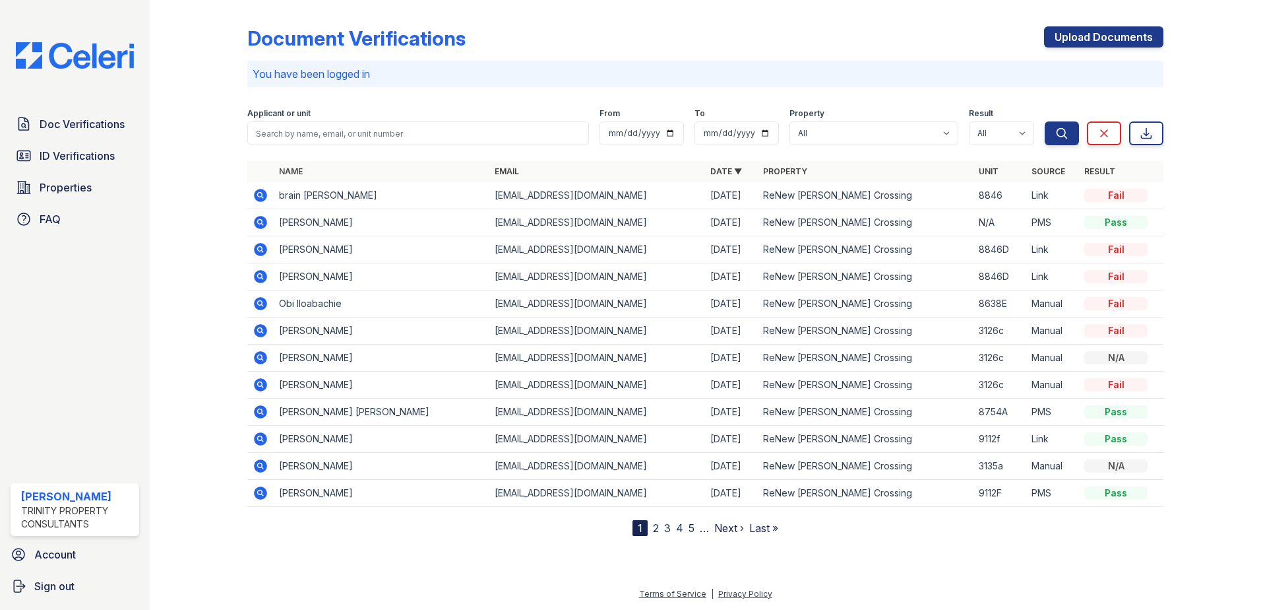 The width and height of the screenshot is (1261, 610). What do you see at coordinates (726, 171) in the screenshot?
I see `a: Date ▼` at bounding box center [726, 171].